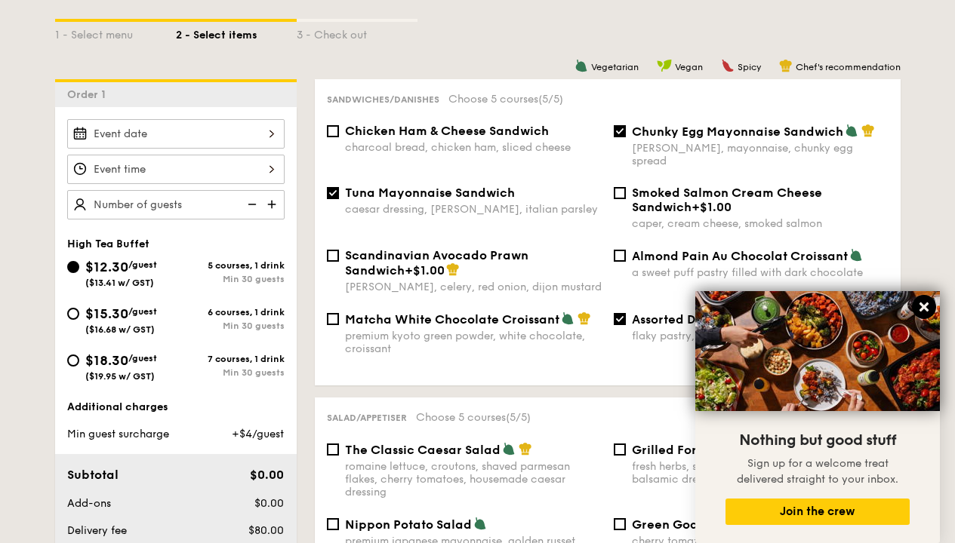 The width and height of the screenshot is (955, 543). Describe the element at coordinates (817, 512) in the screenshot. I see `button: Join the crew` at that location.